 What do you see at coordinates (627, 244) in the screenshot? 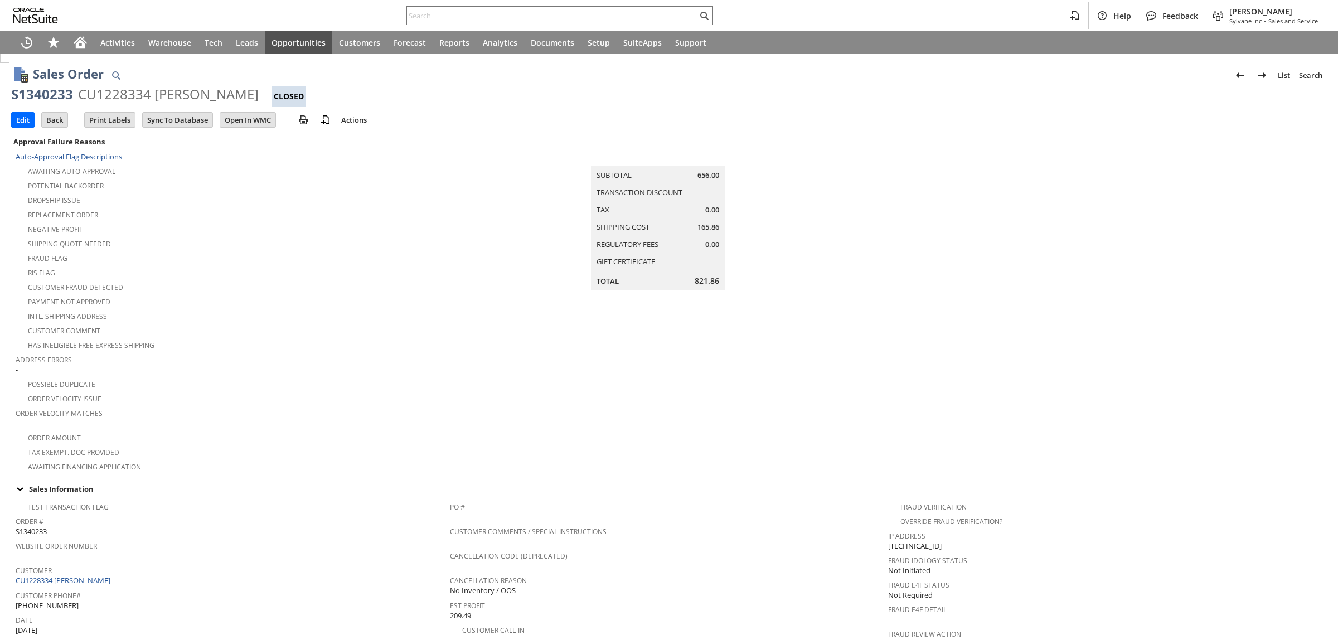
I see `a: Regulatory Fees` at bounding box center [627, 244].